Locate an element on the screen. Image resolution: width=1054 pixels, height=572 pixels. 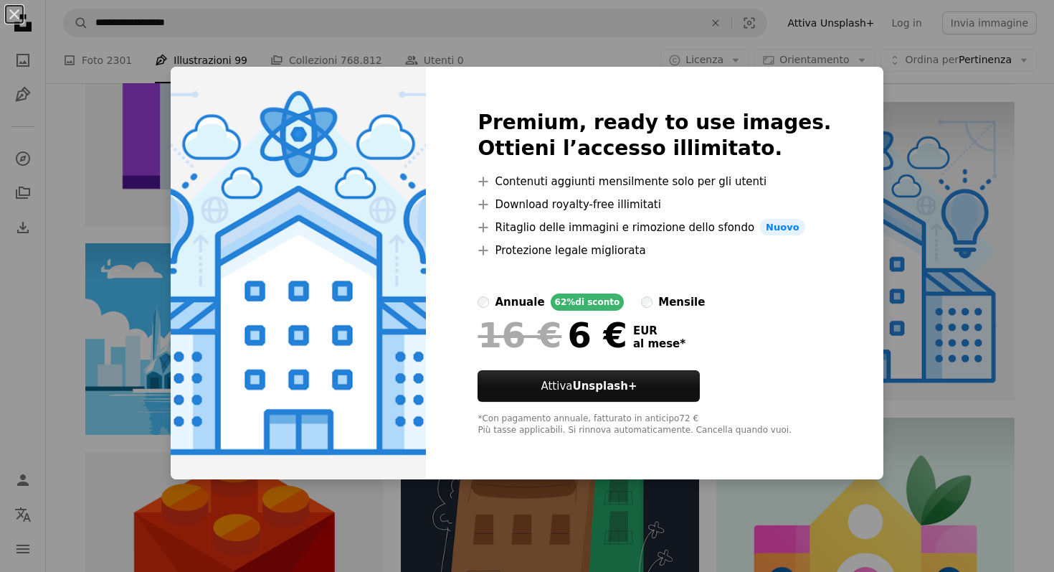
div: *Con pagamento annuale, fatturato in anticipo 72 € Più tasse applicabili. Si rinnova automaticame... is located at coordinates (654, 425).